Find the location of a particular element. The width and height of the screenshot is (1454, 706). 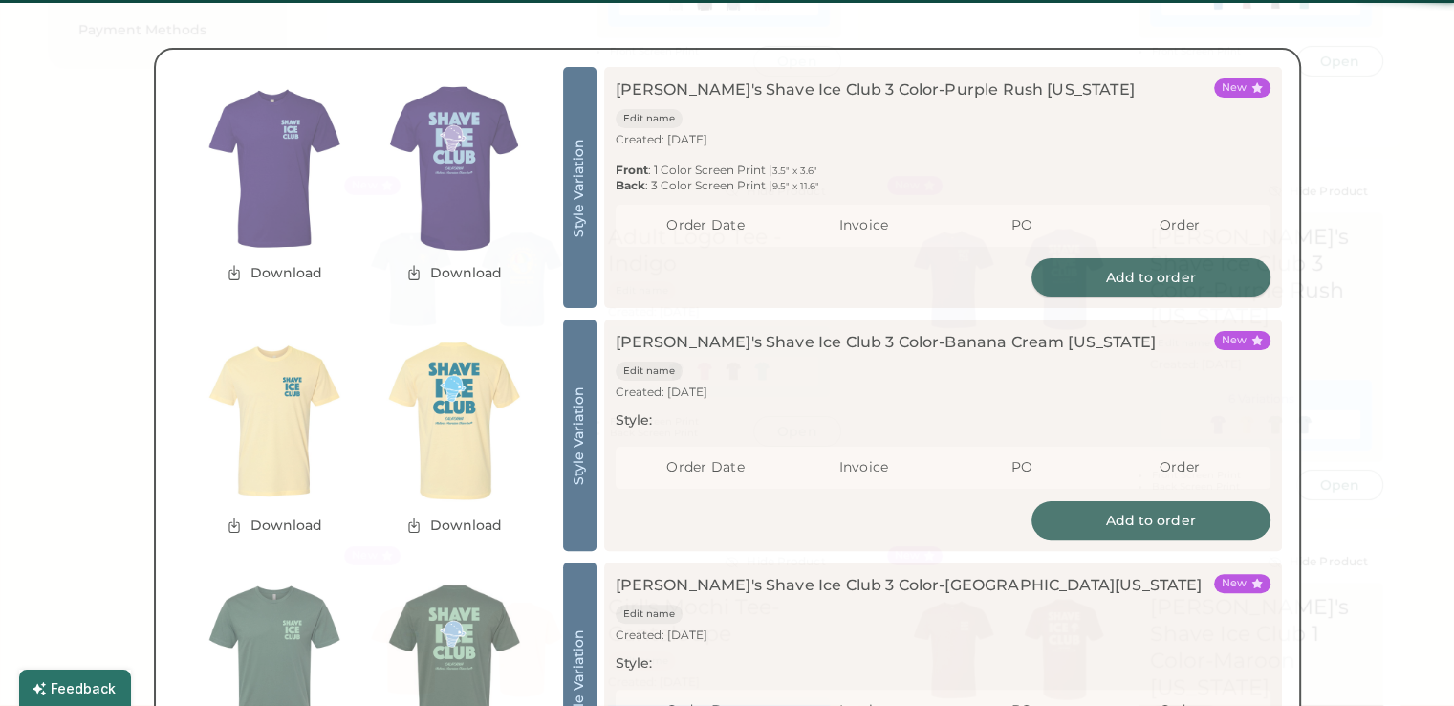

div: : 1 Color Screen Print | : 3 Color Screen Print | is located at coordinates (717, 178).